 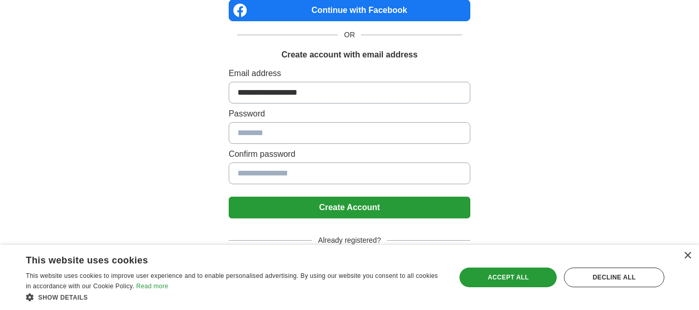 What do you see at coordinates (349, 207) in the screenshot?
I see `button: Create Account` at bounding box center [349, 207].